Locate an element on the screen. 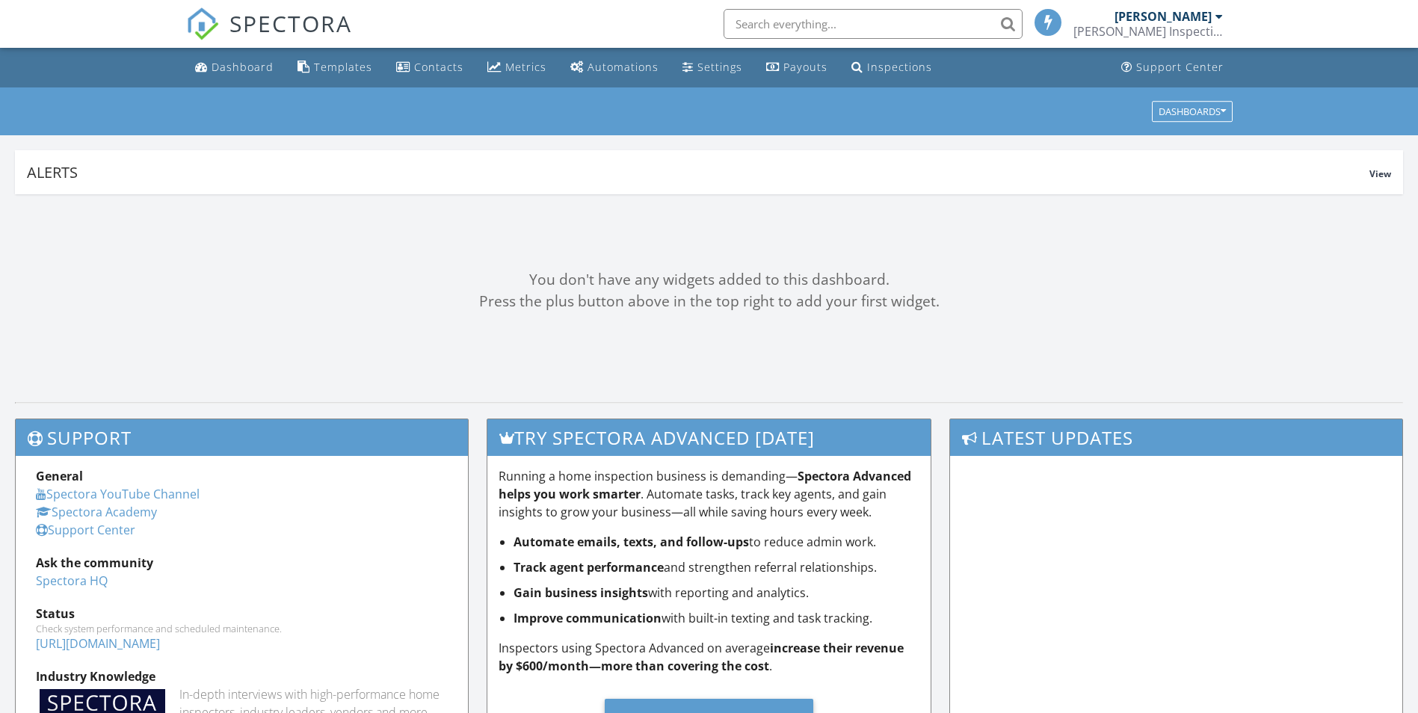 This screenshot has height=713, width=1418. strong: Automate emails, texts, and follow-ups is located at coordinates (631, 542).